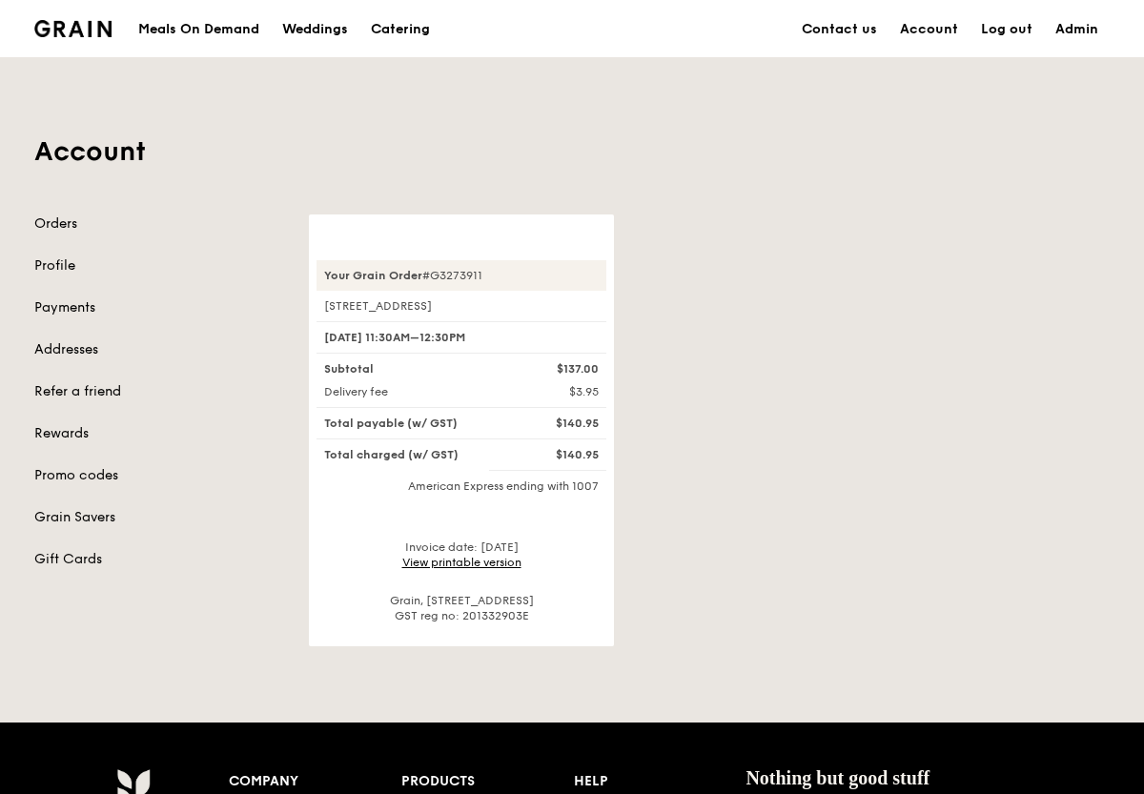 The width and height of the screenshot is (1144, 794). I want to click on div: $3.95, so click(560, 392).